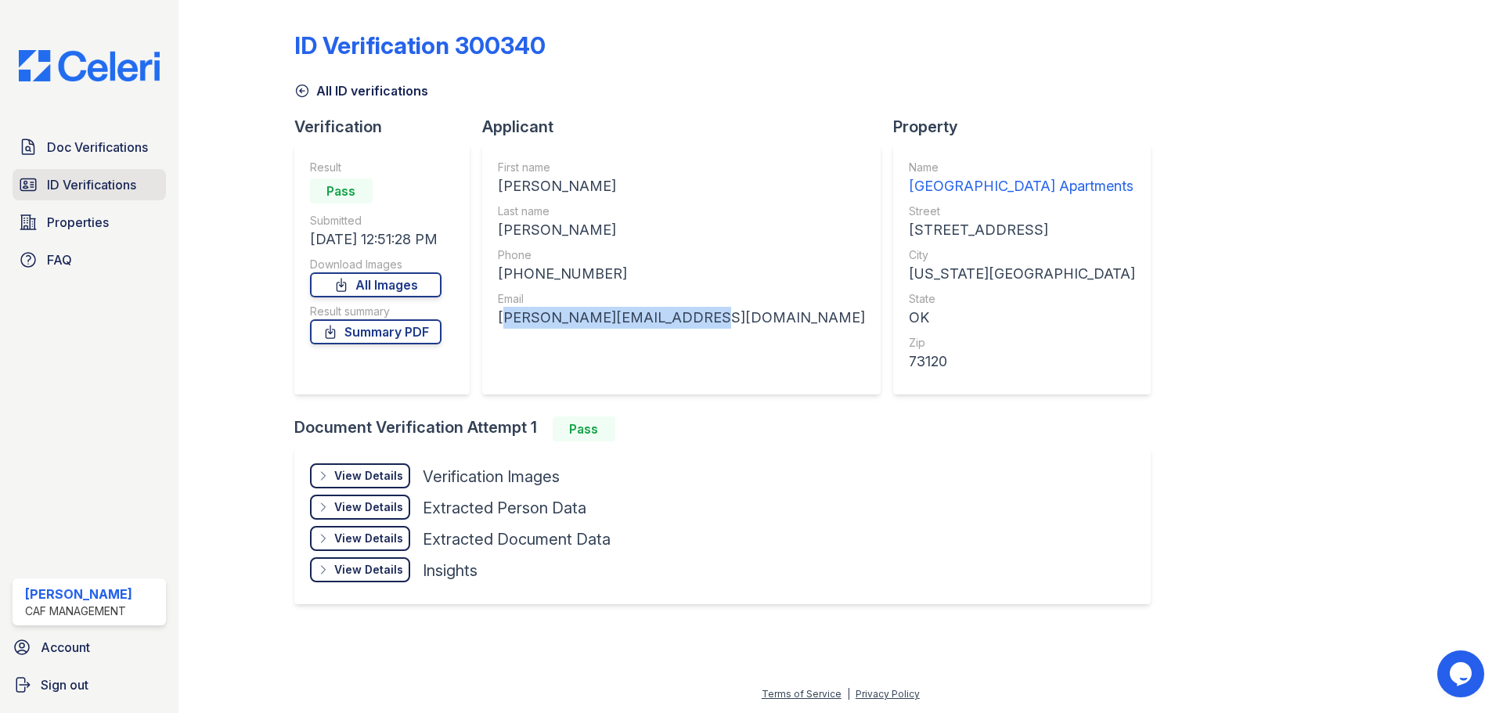  What do you see at coordinates (89, 648) in the screenshot?
I see `a: Account` at bounding box center [89, 648].